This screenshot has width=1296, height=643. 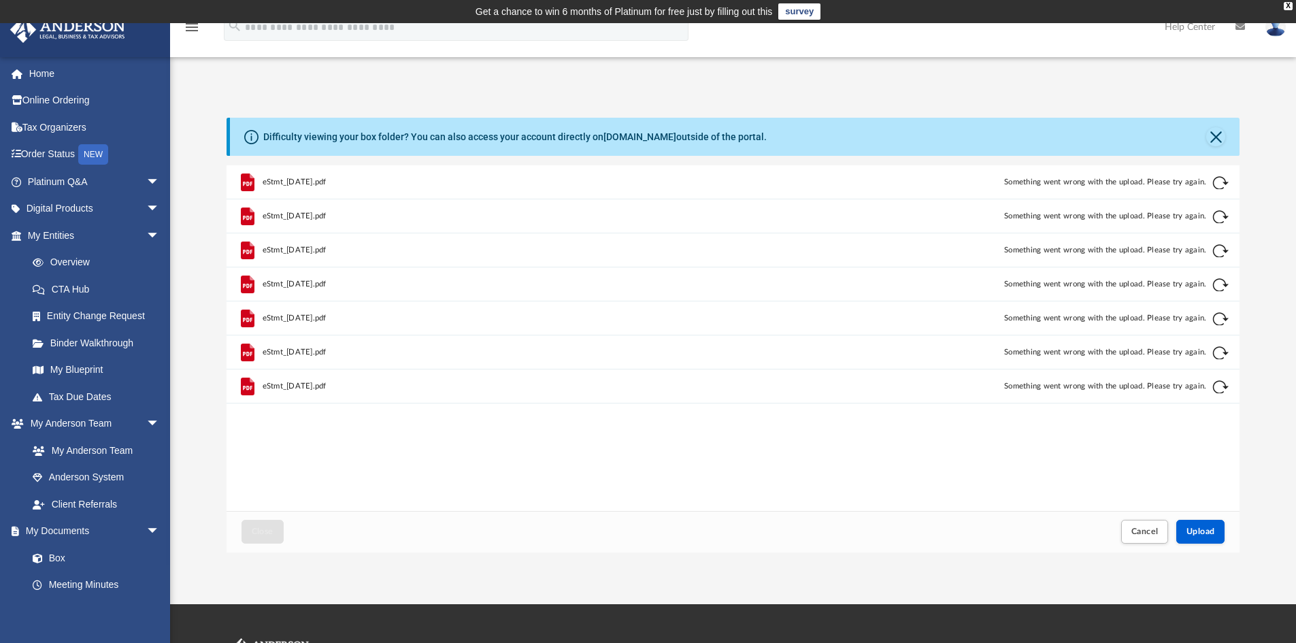 What do you see at coordinates (235, 26) in the screenshot?
I see `i: search` at bounding box center [235, 26].